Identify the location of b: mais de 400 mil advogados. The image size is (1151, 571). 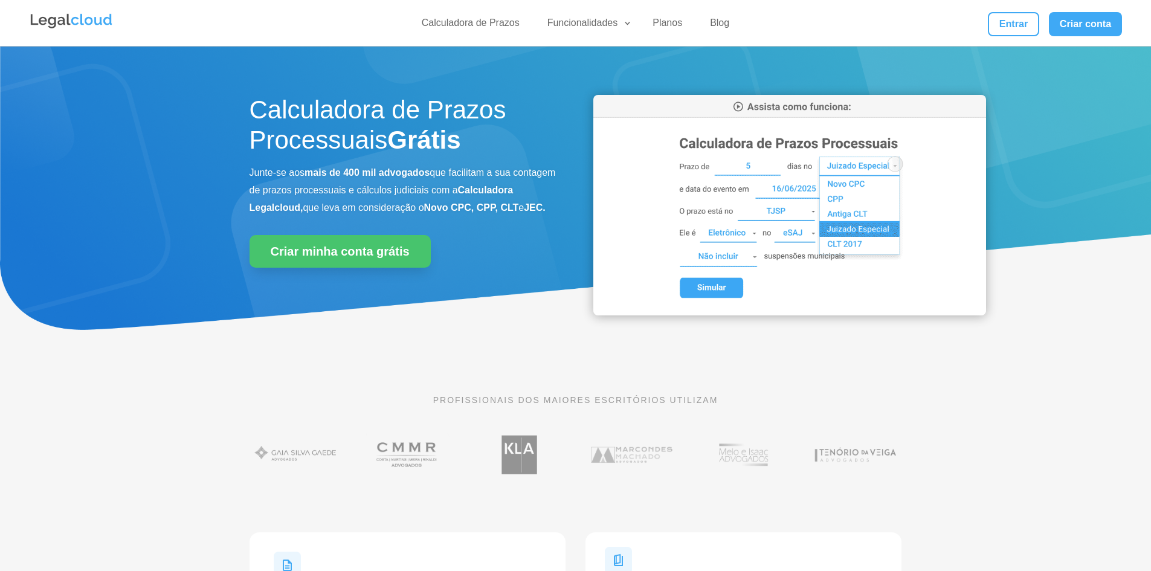
(367, 172).